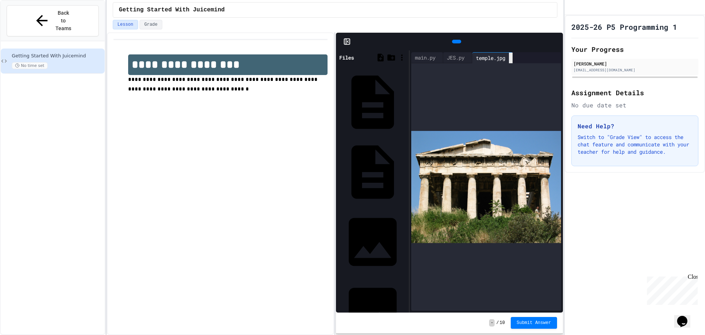  I want to click on h3: Need Help?, so click(635, 126).